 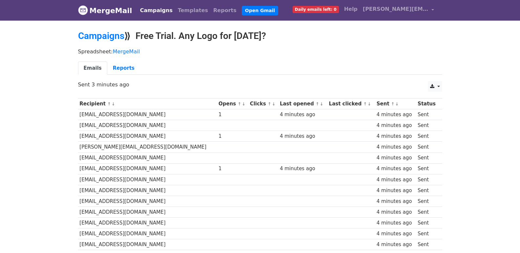 What do you see at coordinates (83, 10) in the screenshot?
I see `img: MergeMail logo` at bounding box center [83, 10].